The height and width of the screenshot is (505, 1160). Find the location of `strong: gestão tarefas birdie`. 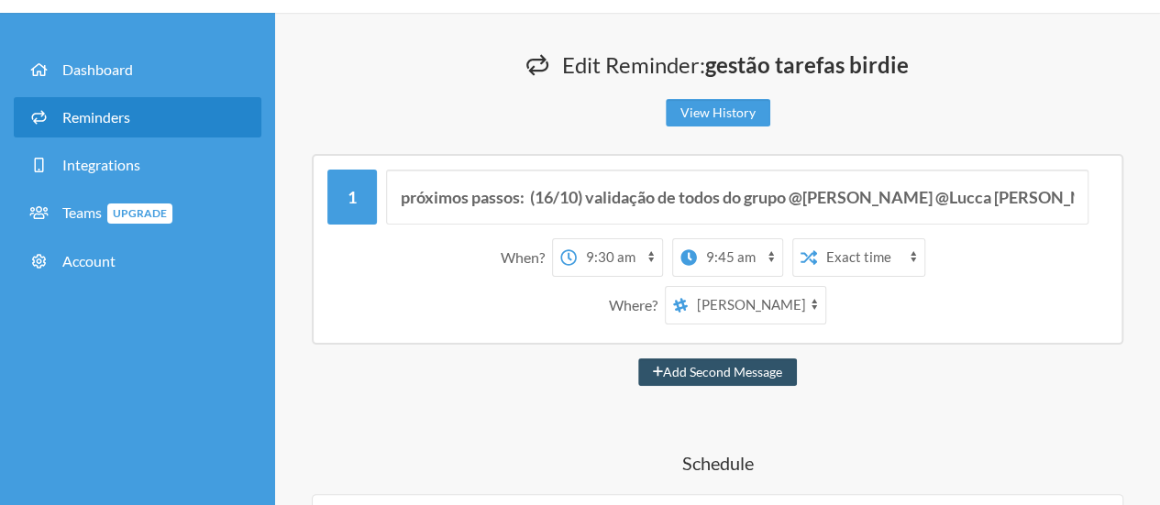

strong: gestão tarefas birdie is located at coordinates (807, 64).